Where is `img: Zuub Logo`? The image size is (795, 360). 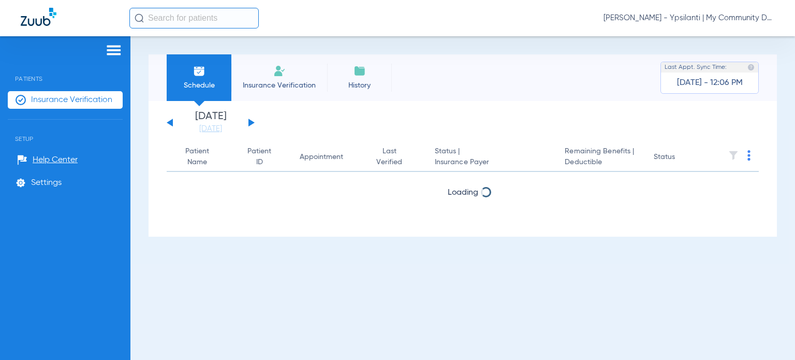 img: Zuub Logo is located at coordinates (38, 17).